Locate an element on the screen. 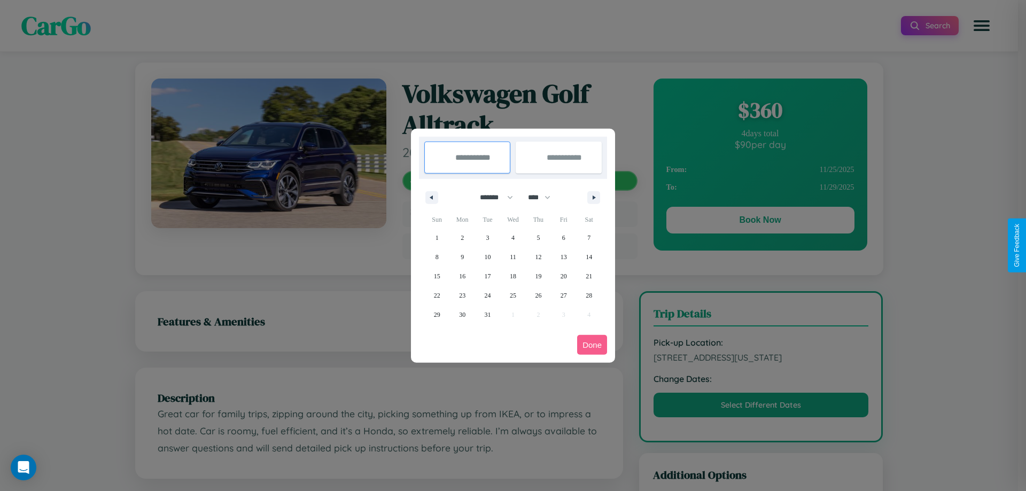 This screenshot has width=1026, height=491. button: 23 is located at coordinates (462, 296).